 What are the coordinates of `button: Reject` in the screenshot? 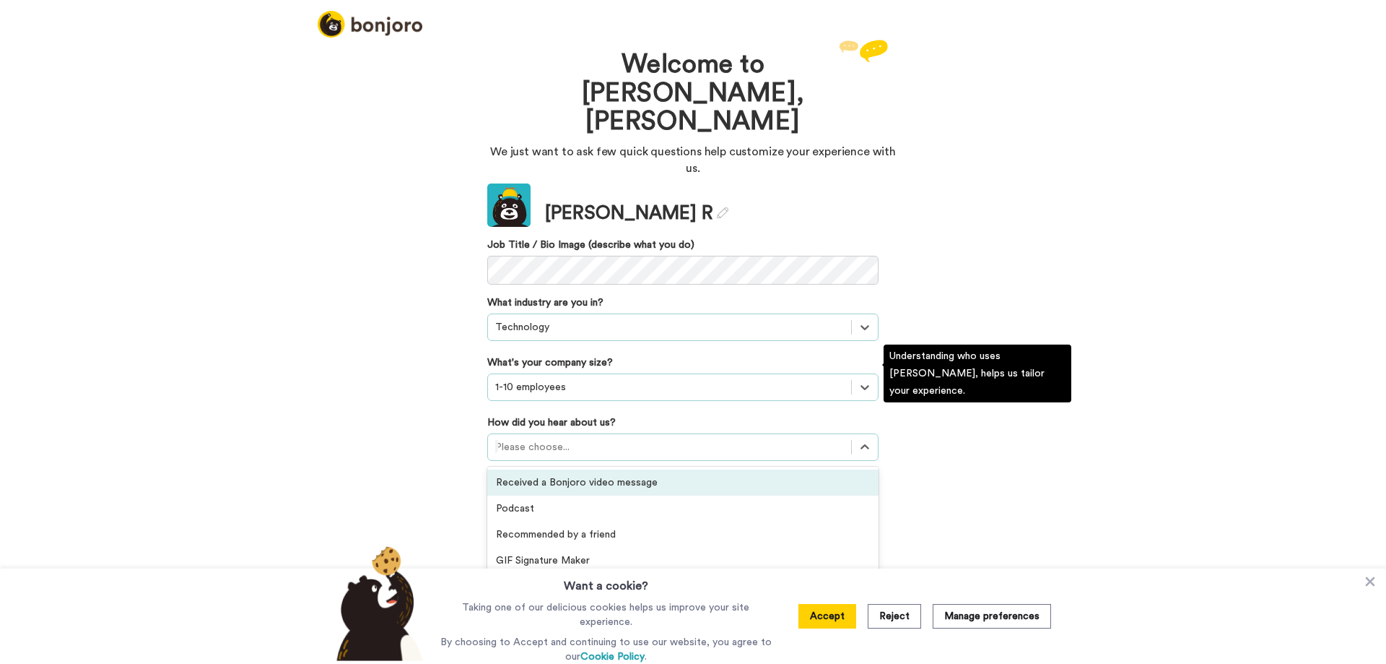 It's located at (895, 616).